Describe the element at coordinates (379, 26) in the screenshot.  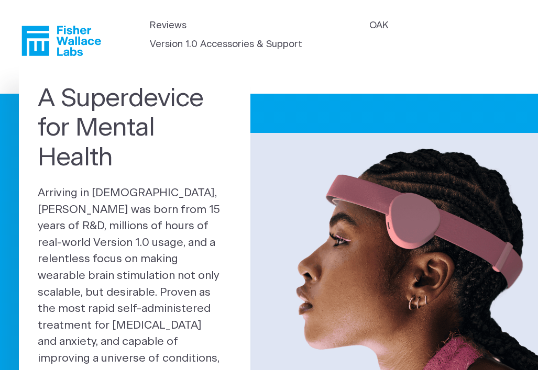
I see `a: OAK` at that location.